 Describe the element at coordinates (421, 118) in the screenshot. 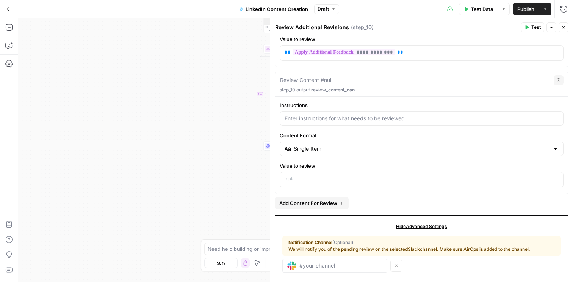

I see `input: Enter instructions for what needs to be reviewed` at that location.